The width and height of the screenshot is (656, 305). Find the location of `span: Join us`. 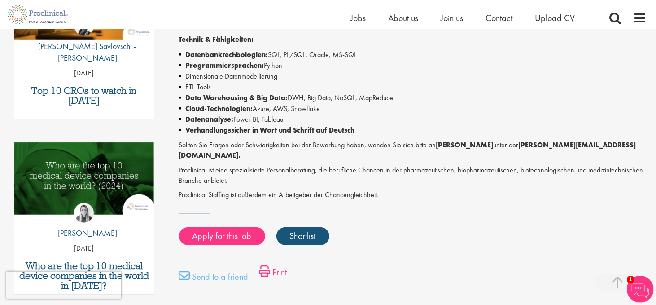

span: Join us is located at coordinates (452, 18).